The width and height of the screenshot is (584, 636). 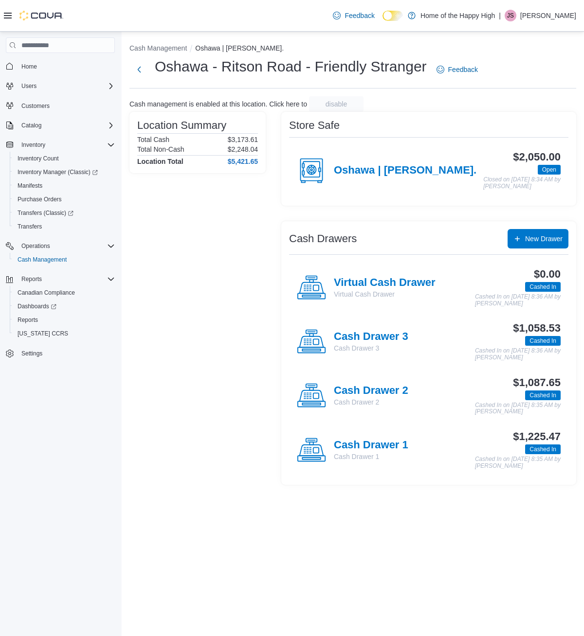 What do you see at coordinates (64, 186) in the screenshot?
I see `button: Manifests` at bounding box center [64, 186].